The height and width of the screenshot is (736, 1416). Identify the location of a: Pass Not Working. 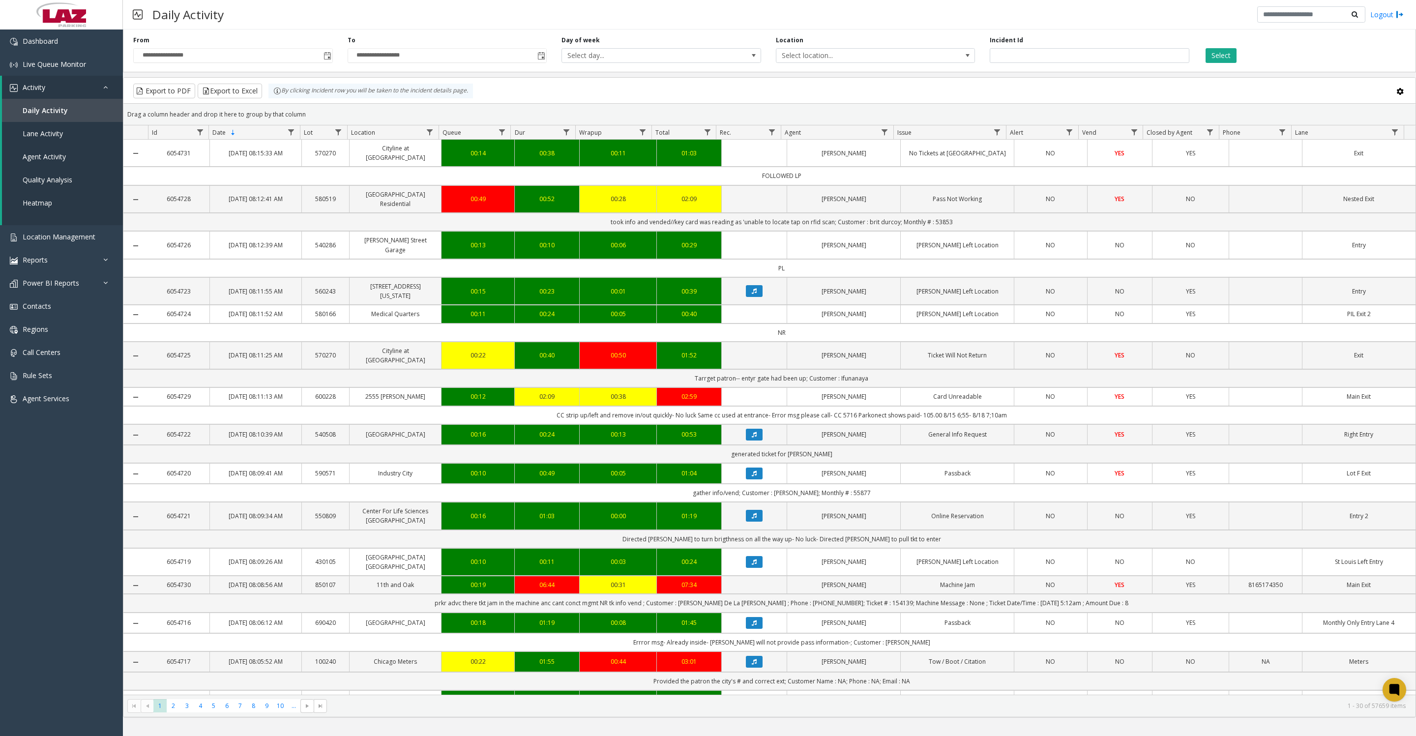
(957, 199).